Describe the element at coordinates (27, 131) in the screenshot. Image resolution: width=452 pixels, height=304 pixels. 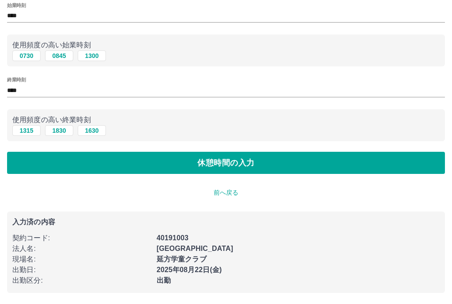
I see `button: 1315` at that location.